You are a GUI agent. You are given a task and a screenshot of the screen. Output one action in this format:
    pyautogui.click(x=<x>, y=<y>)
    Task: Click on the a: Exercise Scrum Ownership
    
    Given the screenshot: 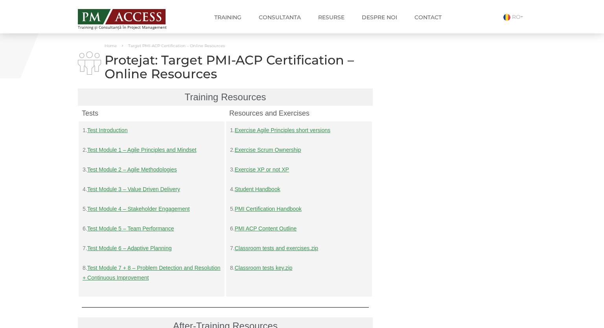 What is the action you would take?
    pyautogui.click(x=268, y=150)
    